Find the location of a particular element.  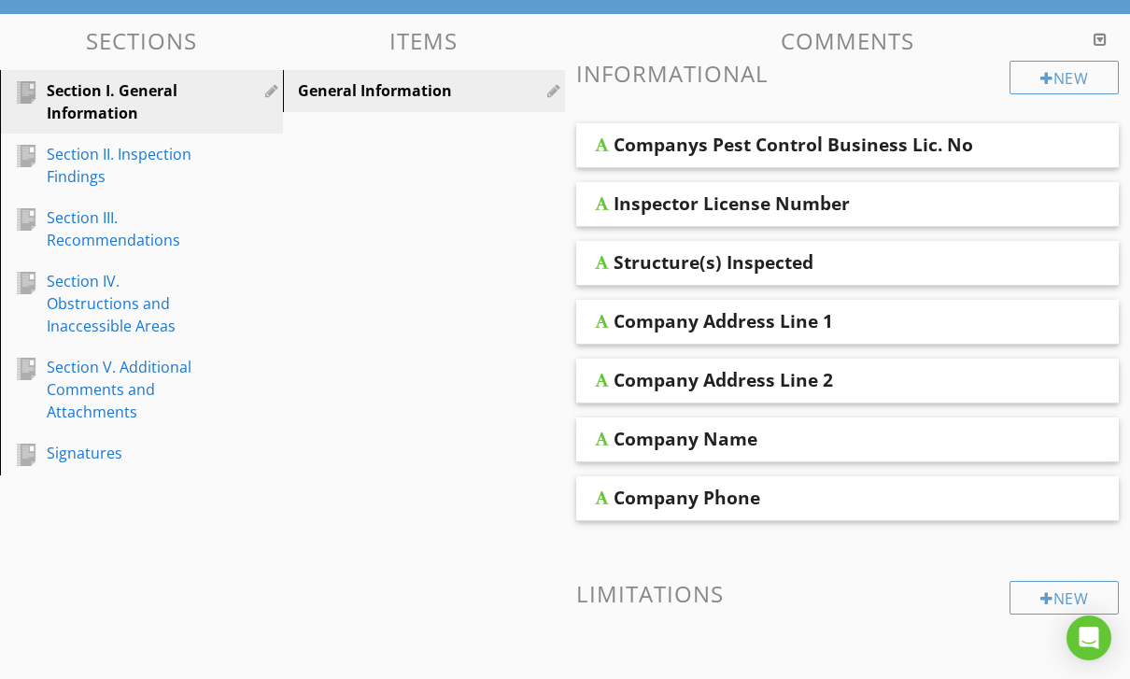

div: Section II. Inspection Findings is located at coordinates (121, 165).